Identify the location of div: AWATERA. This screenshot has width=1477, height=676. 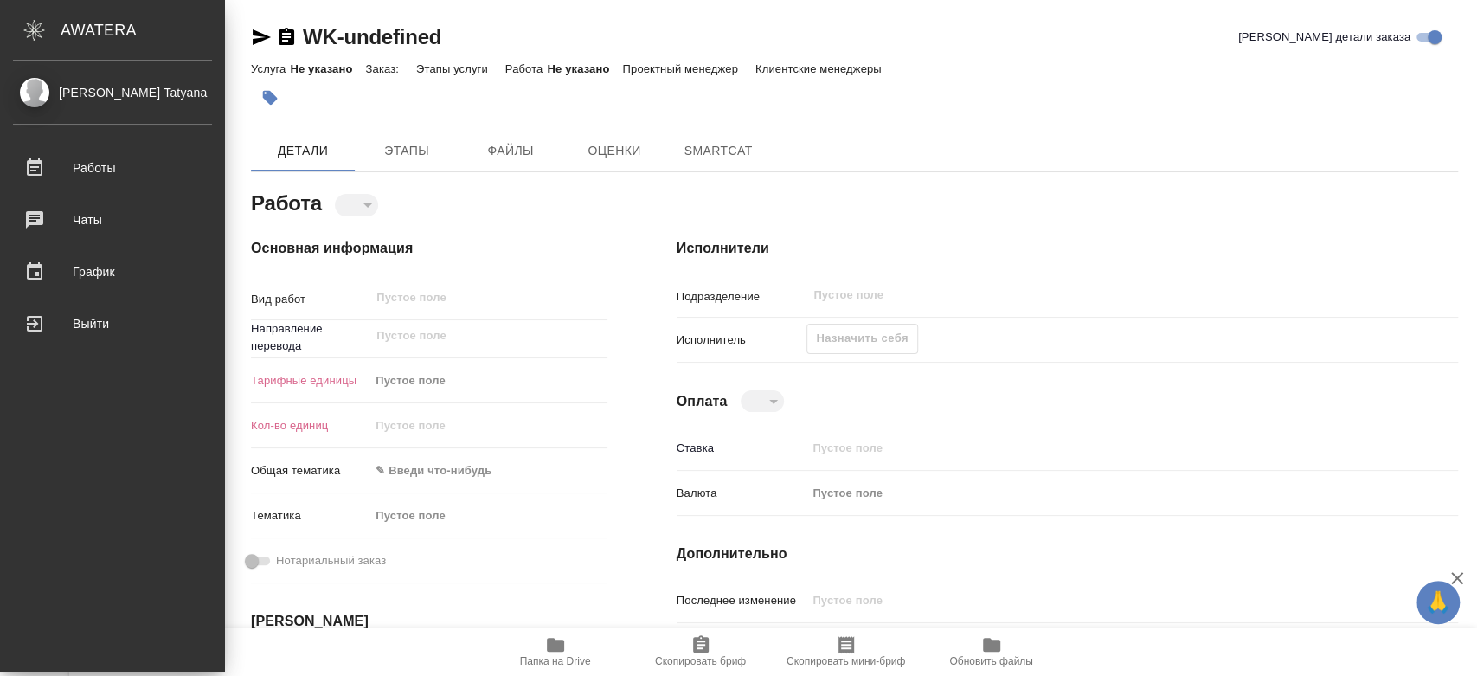
(143, 30).